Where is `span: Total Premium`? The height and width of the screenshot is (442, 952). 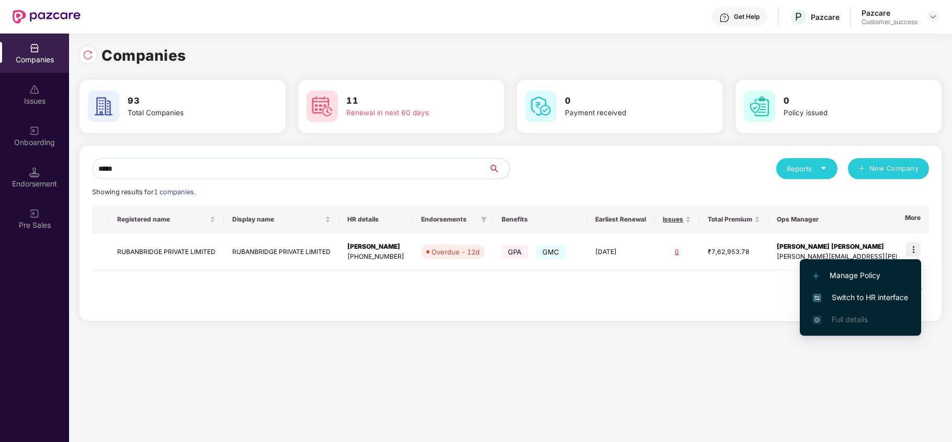 span: Total Premium is located at coordinates (730, 219).